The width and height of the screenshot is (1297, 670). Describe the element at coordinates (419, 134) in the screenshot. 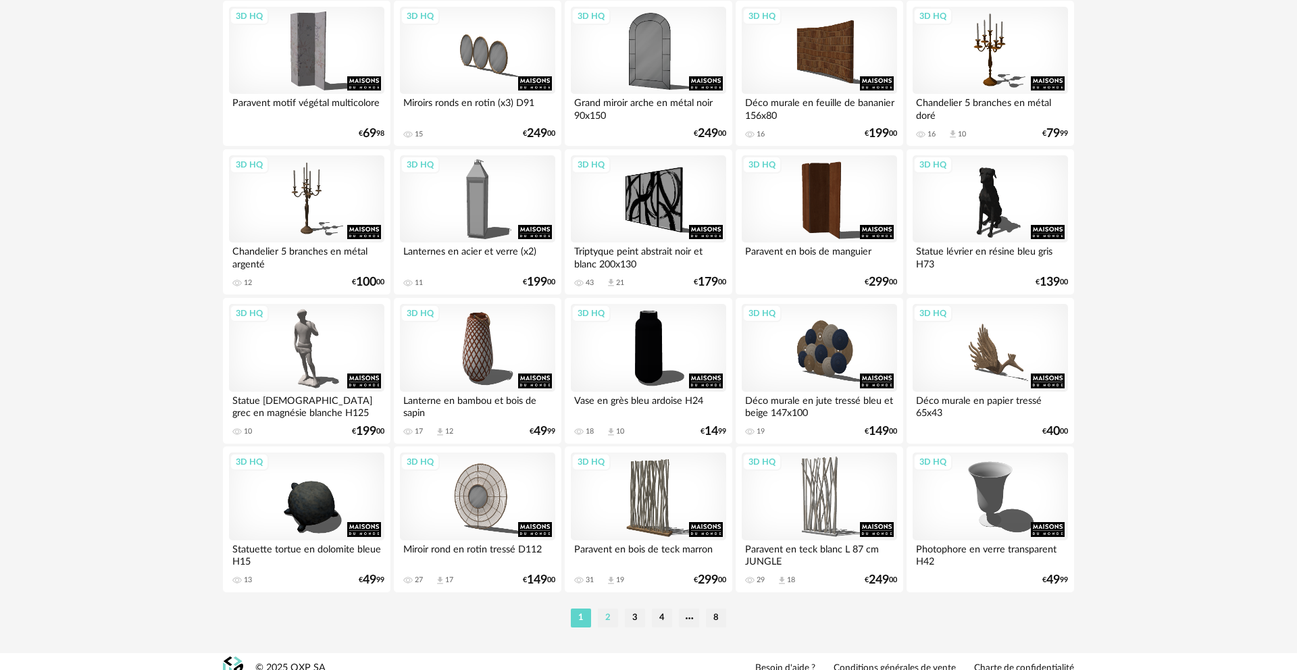

I see `div: 15` at that location.